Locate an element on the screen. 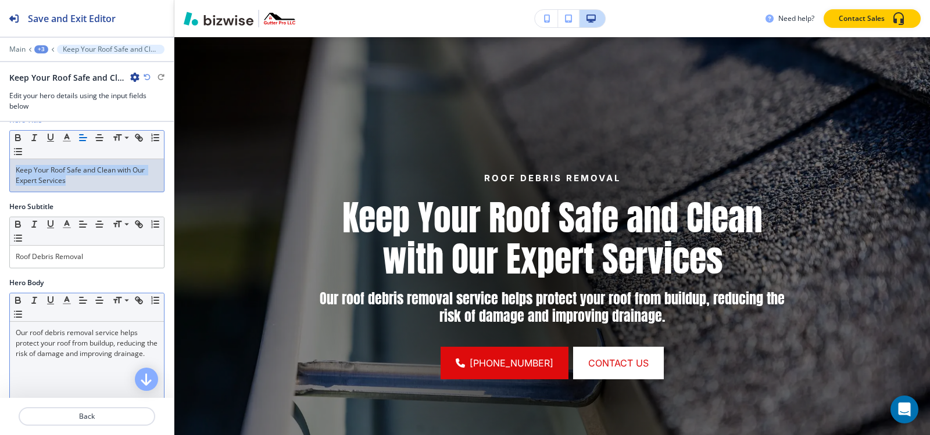 The width and height of the screenshot is (930, 435). p: Contact Sales is located at coordinates (861, 19).